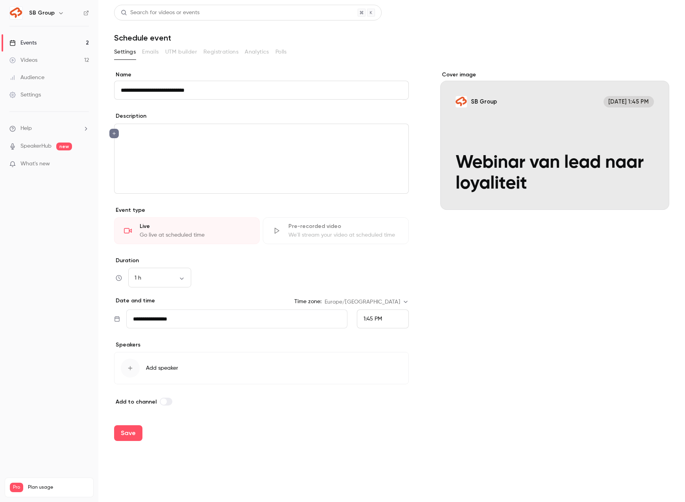  Describe the element at coordinates (58, 487) in the screenshot. I see `span: Plan usage` at that location.